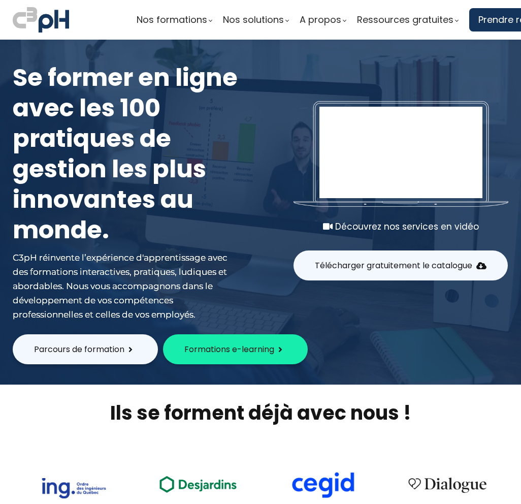 The width and height of the screenshot is (521, 504). Describe the element at coordinates (323, 485) in the screenshot. I see `img: cdf238afa6e766054af0b3fe9d0794df.png` at that location.